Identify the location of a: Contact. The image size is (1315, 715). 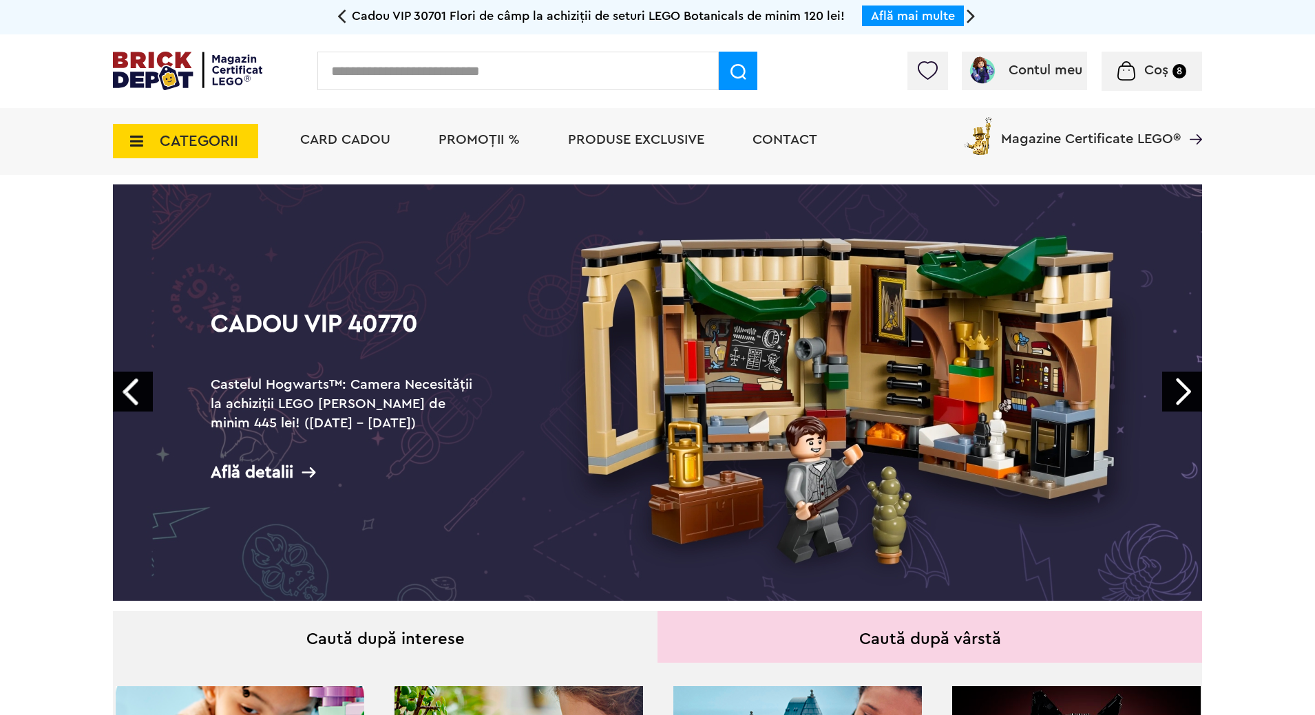
(785, 140).